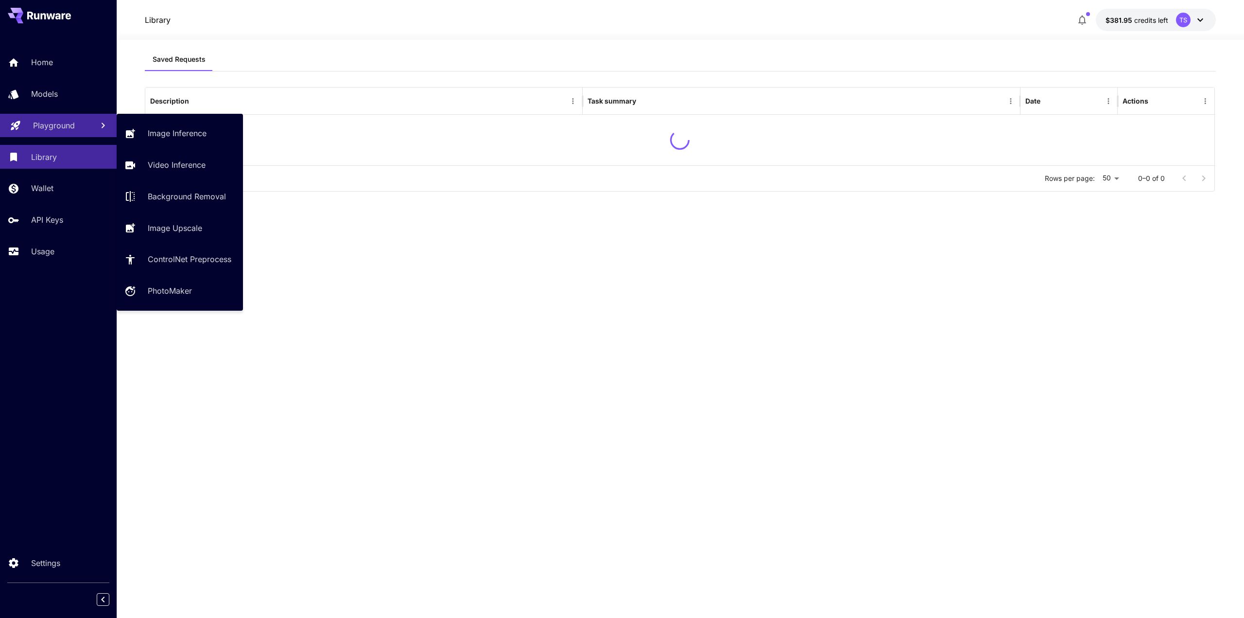 This screenshot has height=618, width=1244. I want to click on p: 0–0 of 0, so click(1151, 178).